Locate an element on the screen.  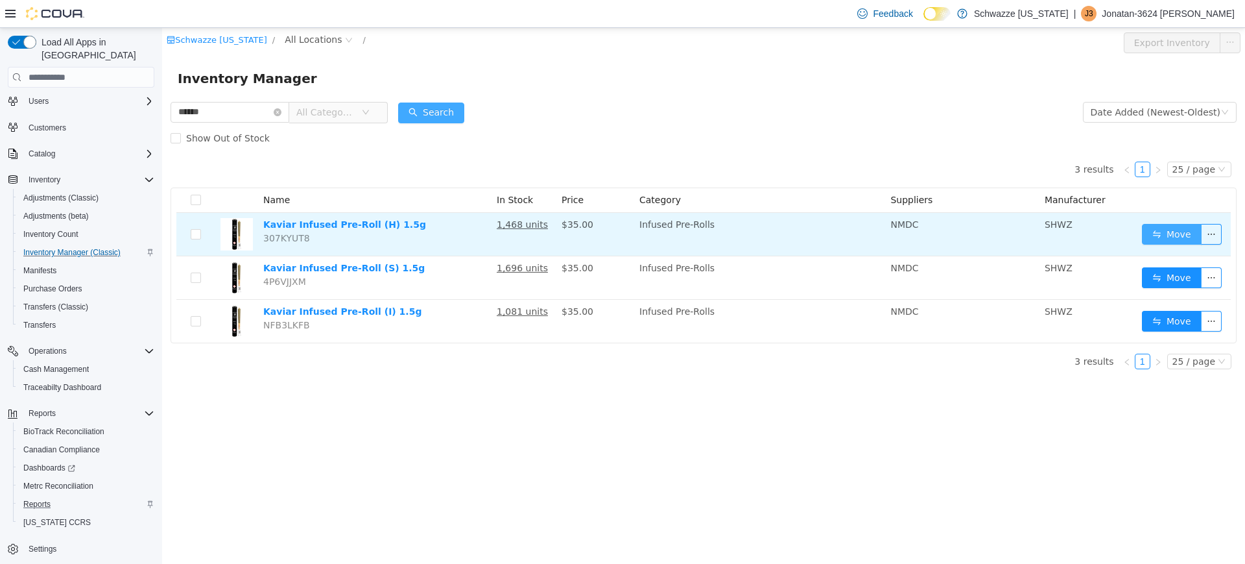
button: Cash Management is located at coordinates (86, 369).